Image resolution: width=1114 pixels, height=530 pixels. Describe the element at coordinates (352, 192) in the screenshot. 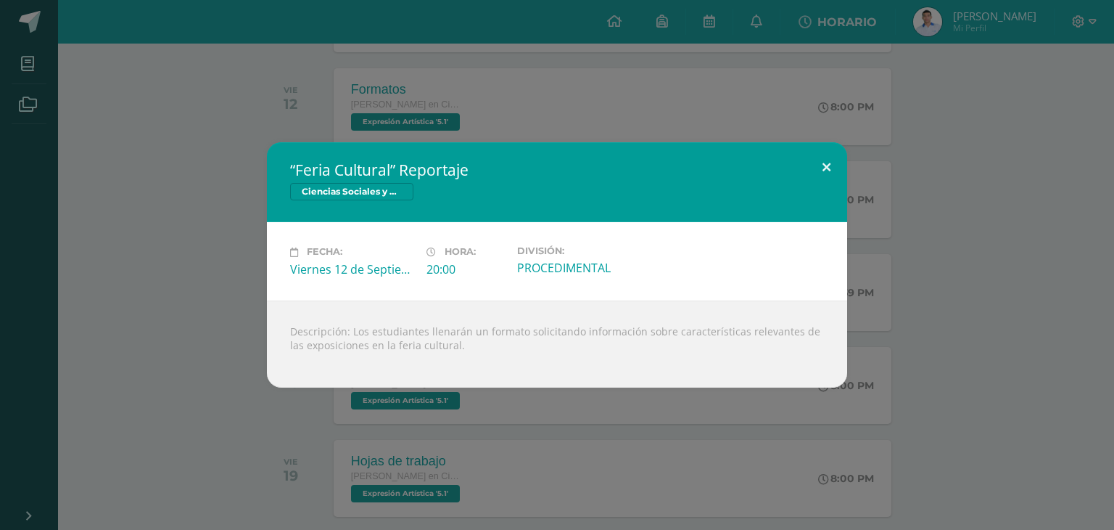

I see `span: Ciencias Sociales y Formación Ciudadana 5` at that location.